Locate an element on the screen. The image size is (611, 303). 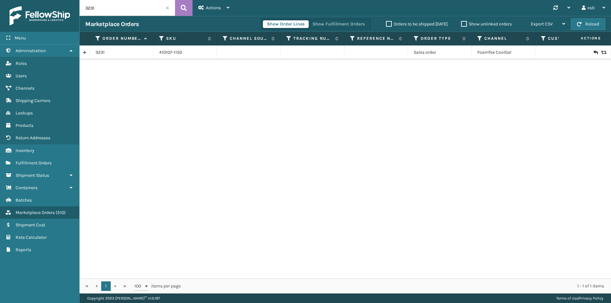
span: Containers is located at coordinates (26, 188).